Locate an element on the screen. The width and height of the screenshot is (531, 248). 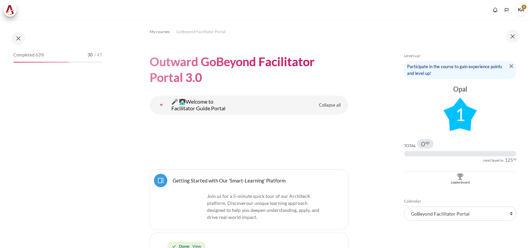
div: 0 is located at coordinates (426, 144).